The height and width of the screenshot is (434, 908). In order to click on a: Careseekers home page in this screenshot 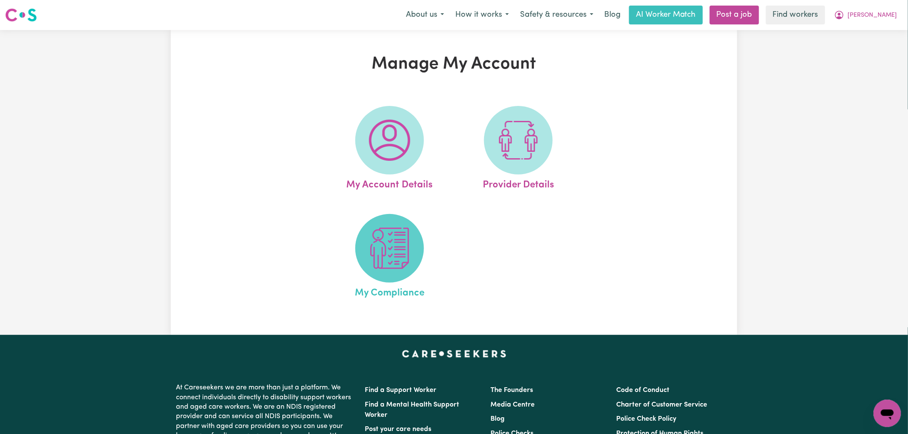, I will do `click(454, 354)`.